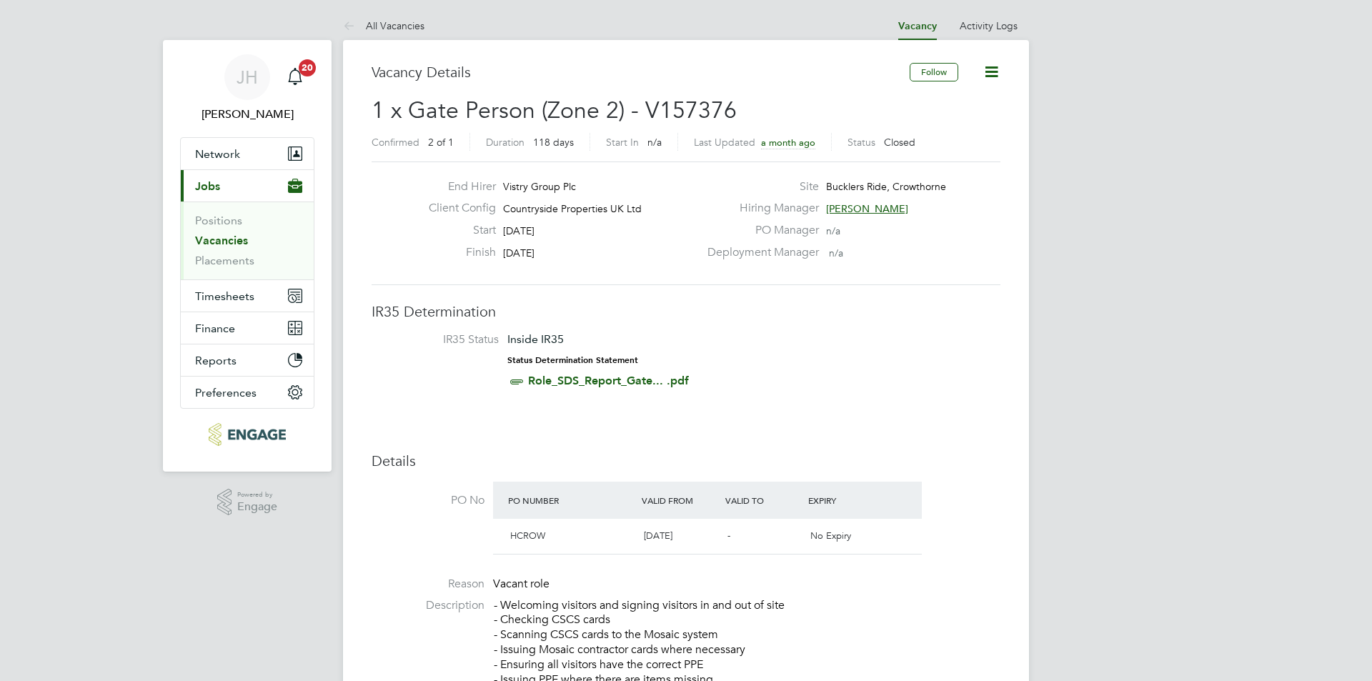  I want to click on span: Finance, so click(215, 328).